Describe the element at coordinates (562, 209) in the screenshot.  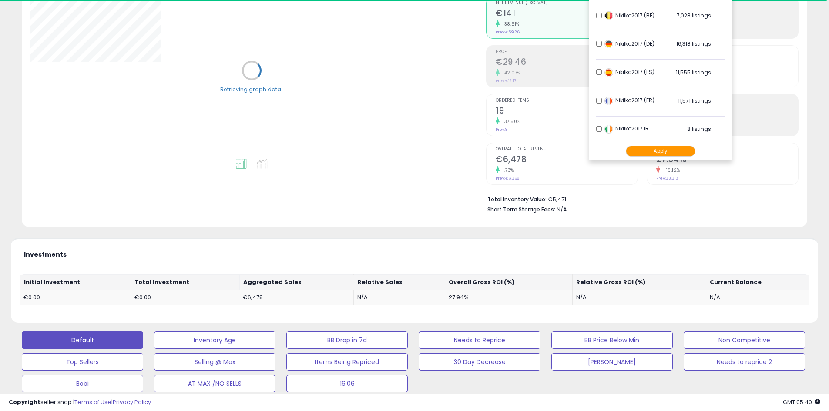
I see `span: N/A` at that location.